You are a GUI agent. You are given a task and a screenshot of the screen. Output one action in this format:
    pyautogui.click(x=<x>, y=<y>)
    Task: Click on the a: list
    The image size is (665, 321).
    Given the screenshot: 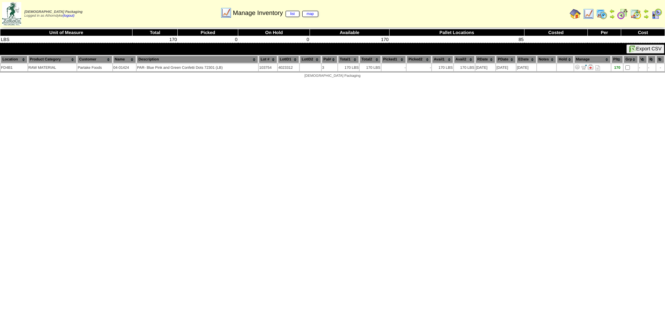 What is the action you would take?
    pyautogui.click(x=292, y=14)
    